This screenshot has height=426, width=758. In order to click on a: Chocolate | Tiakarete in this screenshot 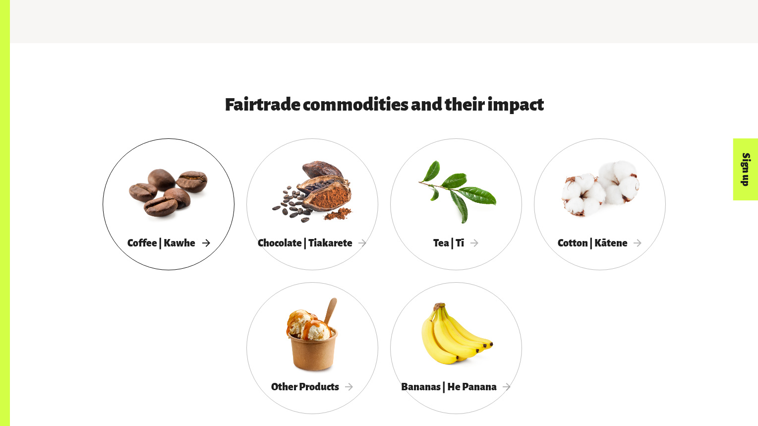, I will do `click(312, 204)`.